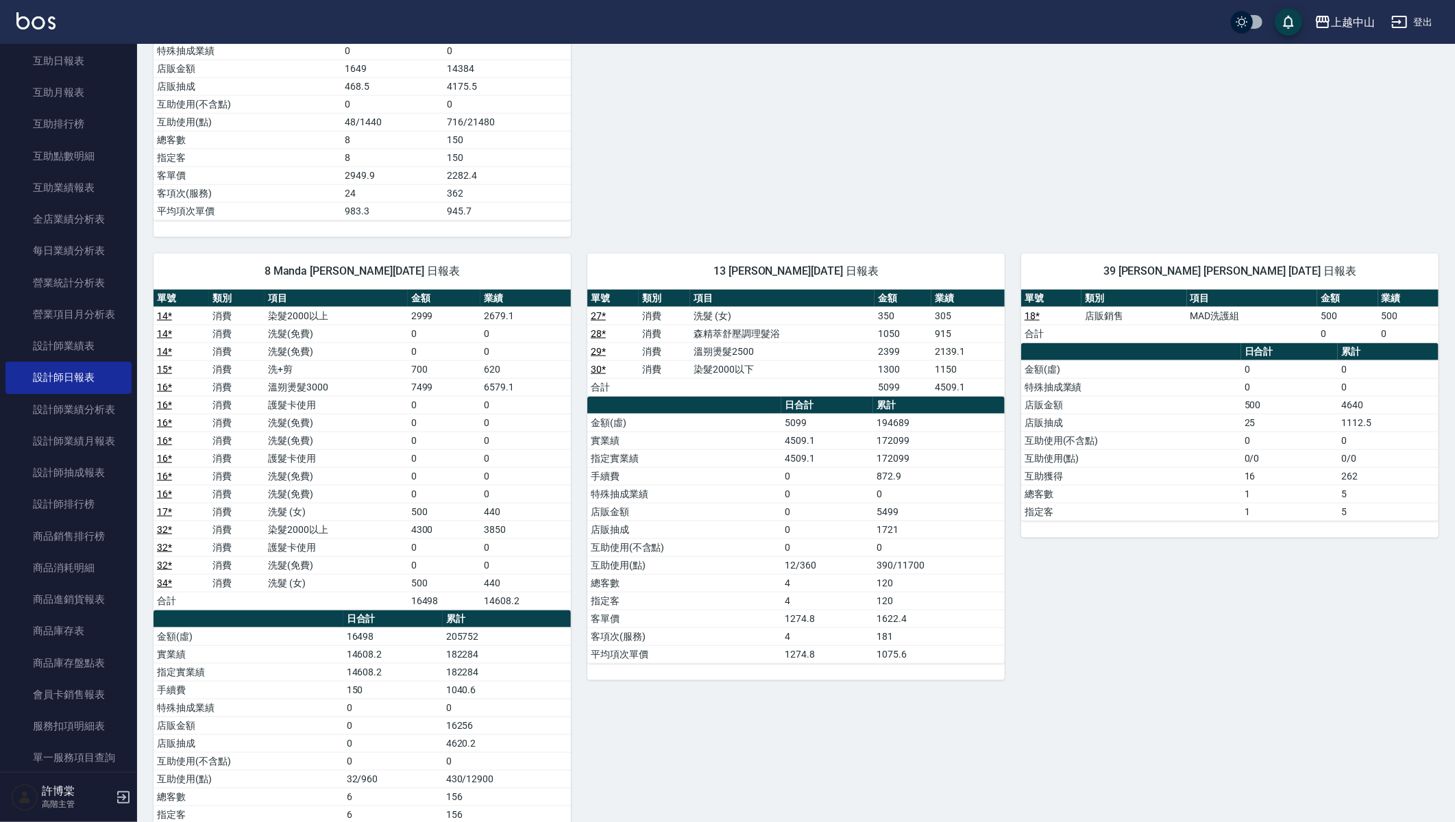 The image size is (1455, 822). I want to click on td: 4, so click(827, 583).